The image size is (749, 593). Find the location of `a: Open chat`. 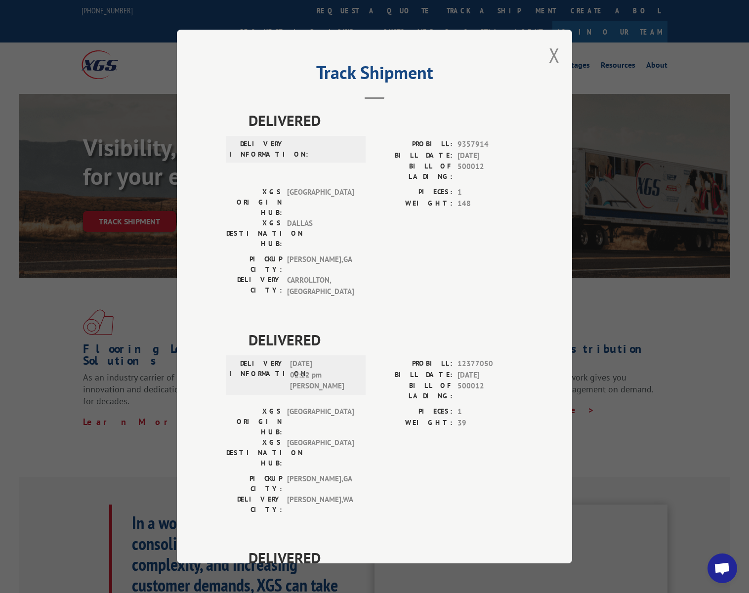

a: Open chat is located at coordinates (722, 568).